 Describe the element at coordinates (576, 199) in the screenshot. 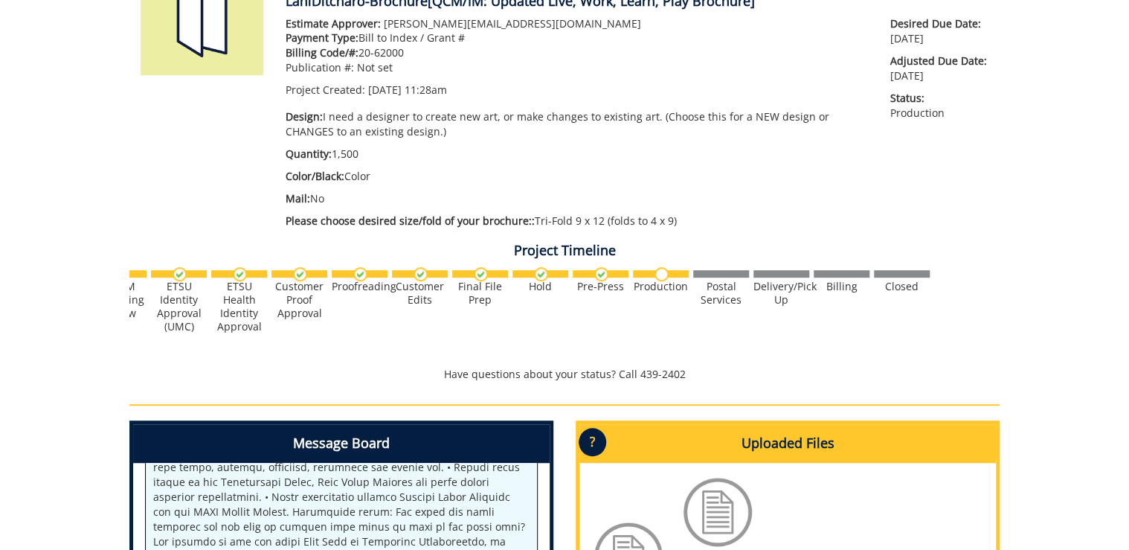

I see `p: No` at that location.